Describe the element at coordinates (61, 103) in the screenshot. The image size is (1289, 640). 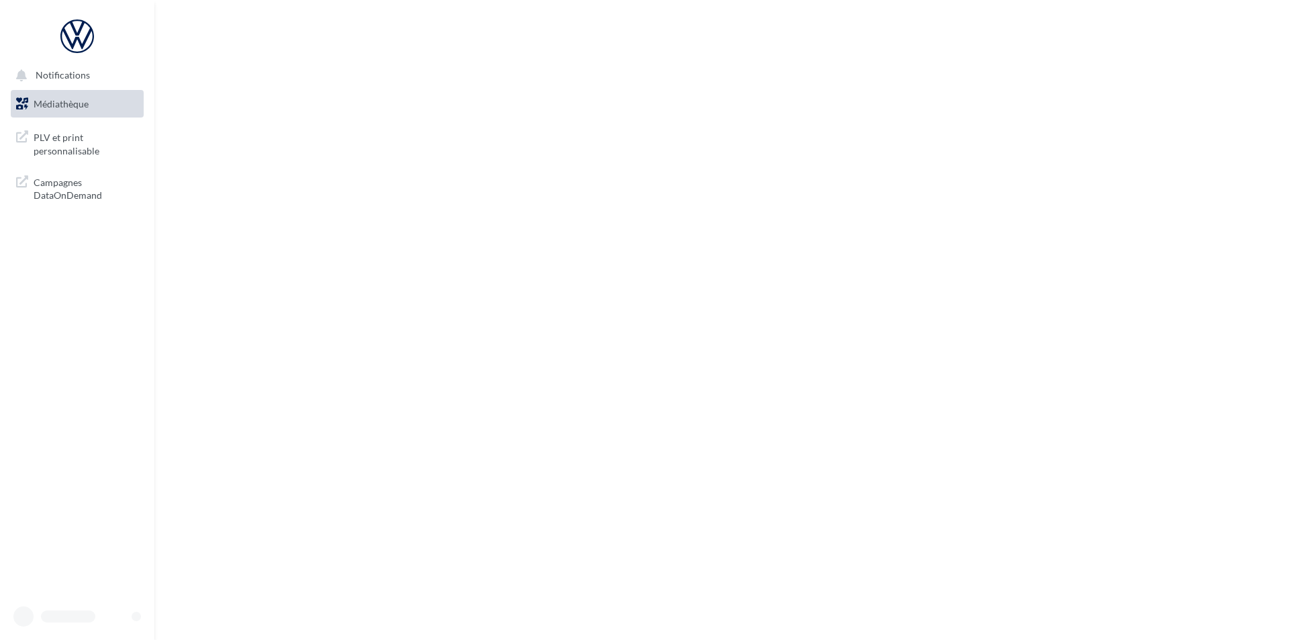
I see `span: Médiathèque` at that location.